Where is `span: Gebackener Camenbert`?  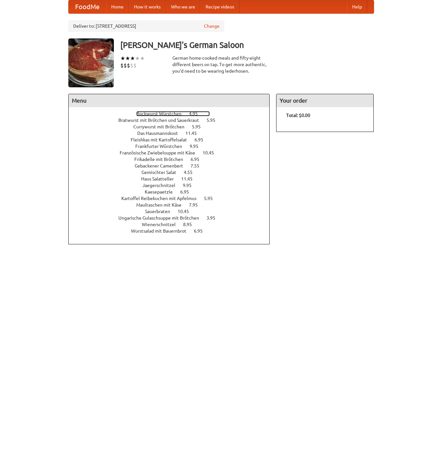
span: Gebackener Camenbert is located at coordinates (162, 166).